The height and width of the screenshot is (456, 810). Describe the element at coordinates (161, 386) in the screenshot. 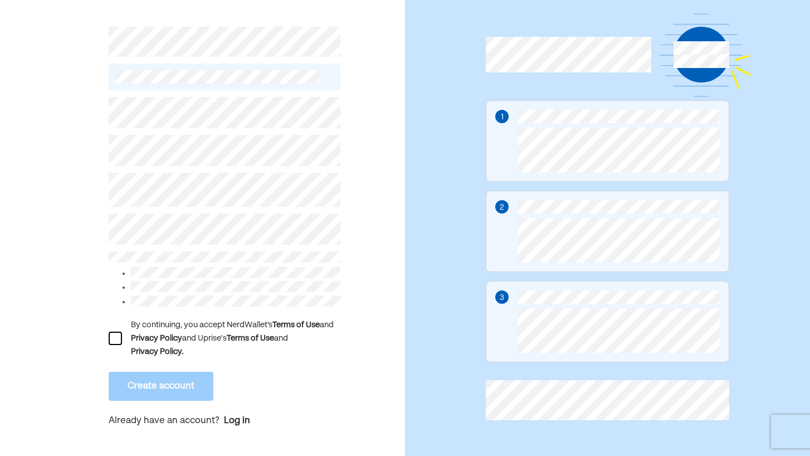

I see `button: Create account` at that location.